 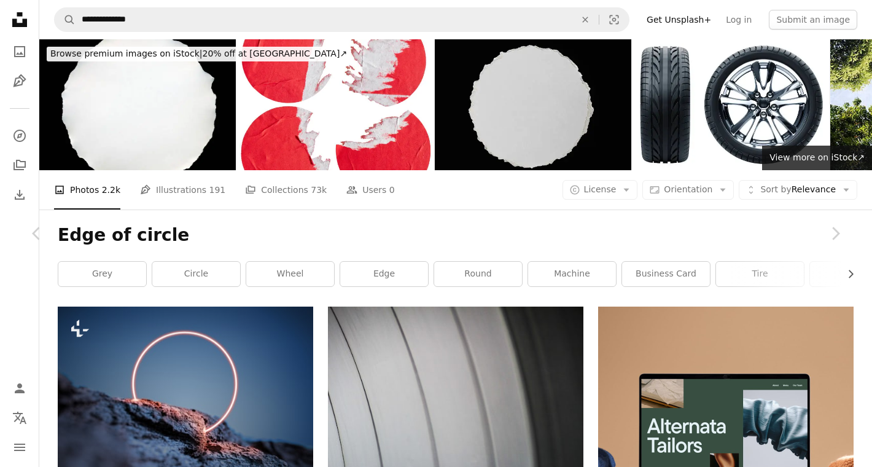 I want to click on a: Collections 73k, so click(x=285, y=190).